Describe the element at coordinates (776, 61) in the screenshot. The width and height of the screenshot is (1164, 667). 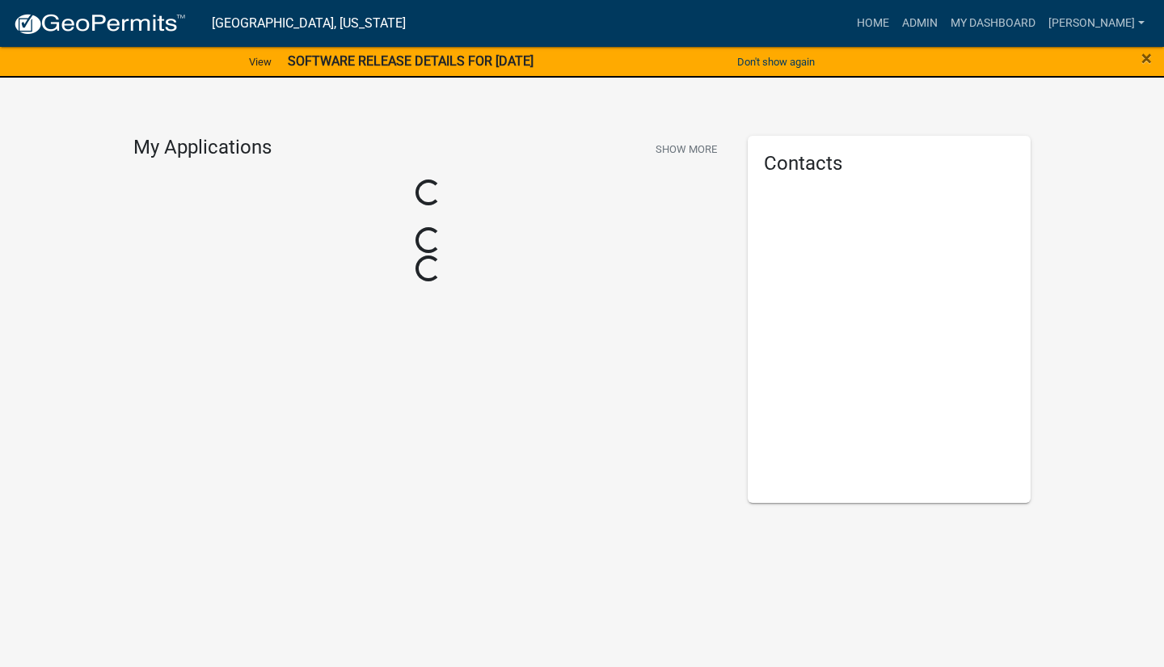
I see `button: Don't show again` at that location.